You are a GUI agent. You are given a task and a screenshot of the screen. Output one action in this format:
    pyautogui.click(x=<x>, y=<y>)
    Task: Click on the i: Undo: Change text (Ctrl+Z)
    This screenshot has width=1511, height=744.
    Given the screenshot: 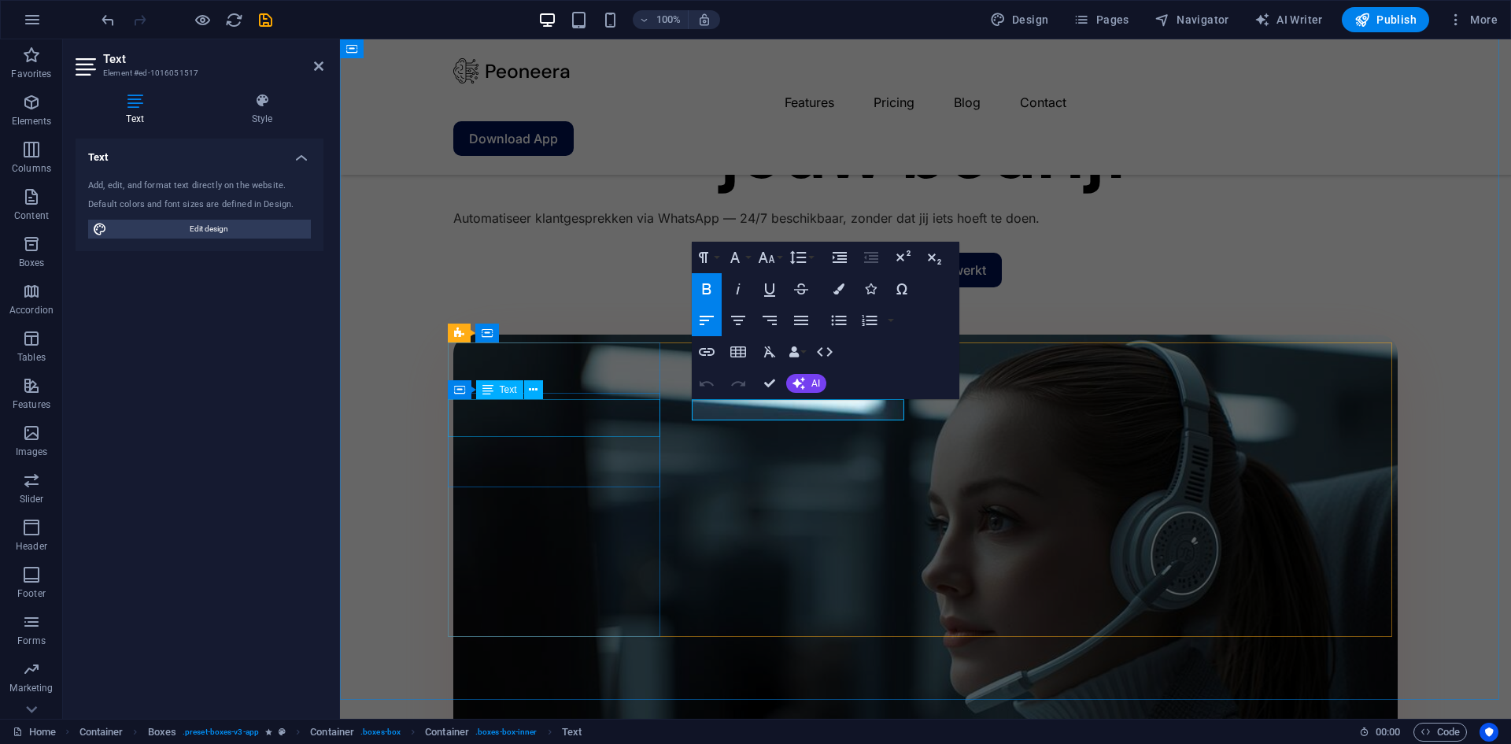 What is the action you would take?
    pyautogui.click(x=108, y=20)
    